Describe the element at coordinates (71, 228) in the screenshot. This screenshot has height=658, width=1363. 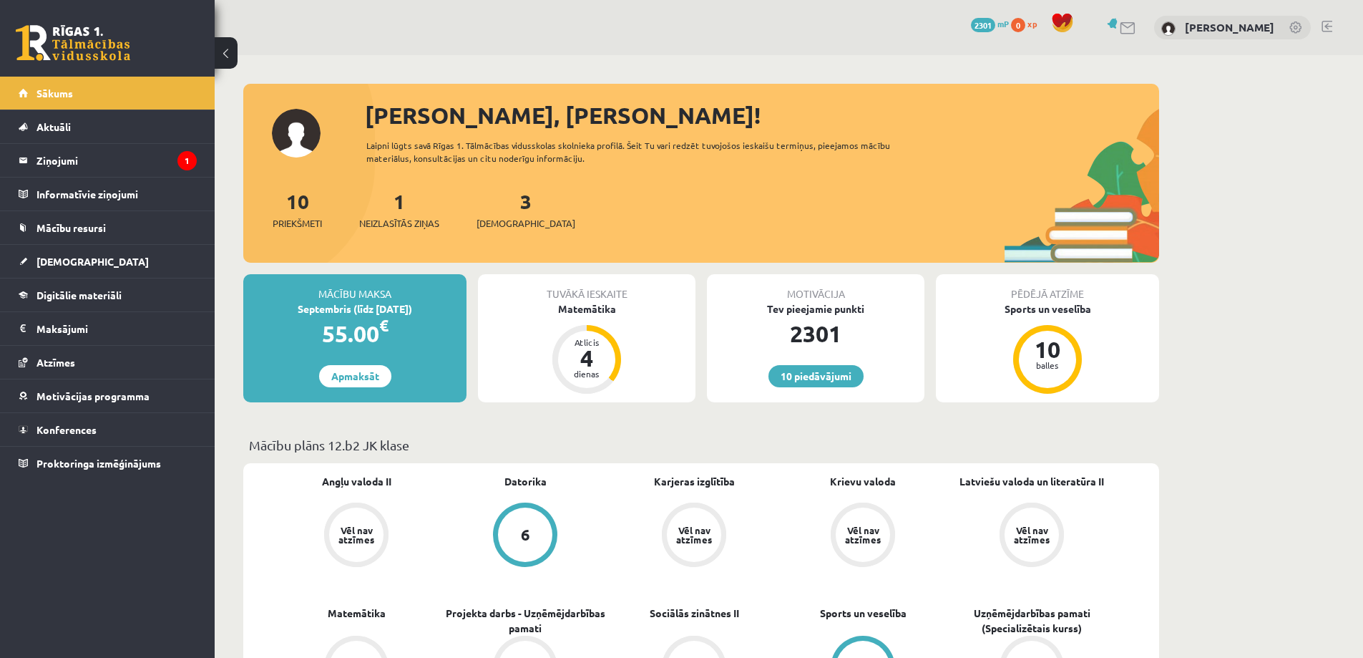
I see `span: Mācību resursi` at that location.